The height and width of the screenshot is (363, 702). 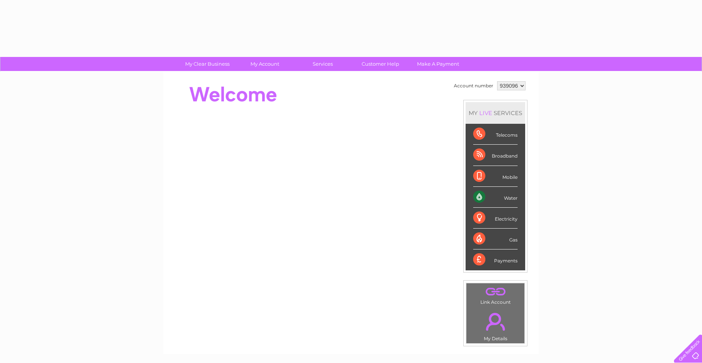 I want to click on td: Link Account, so click(x=495, y=295).